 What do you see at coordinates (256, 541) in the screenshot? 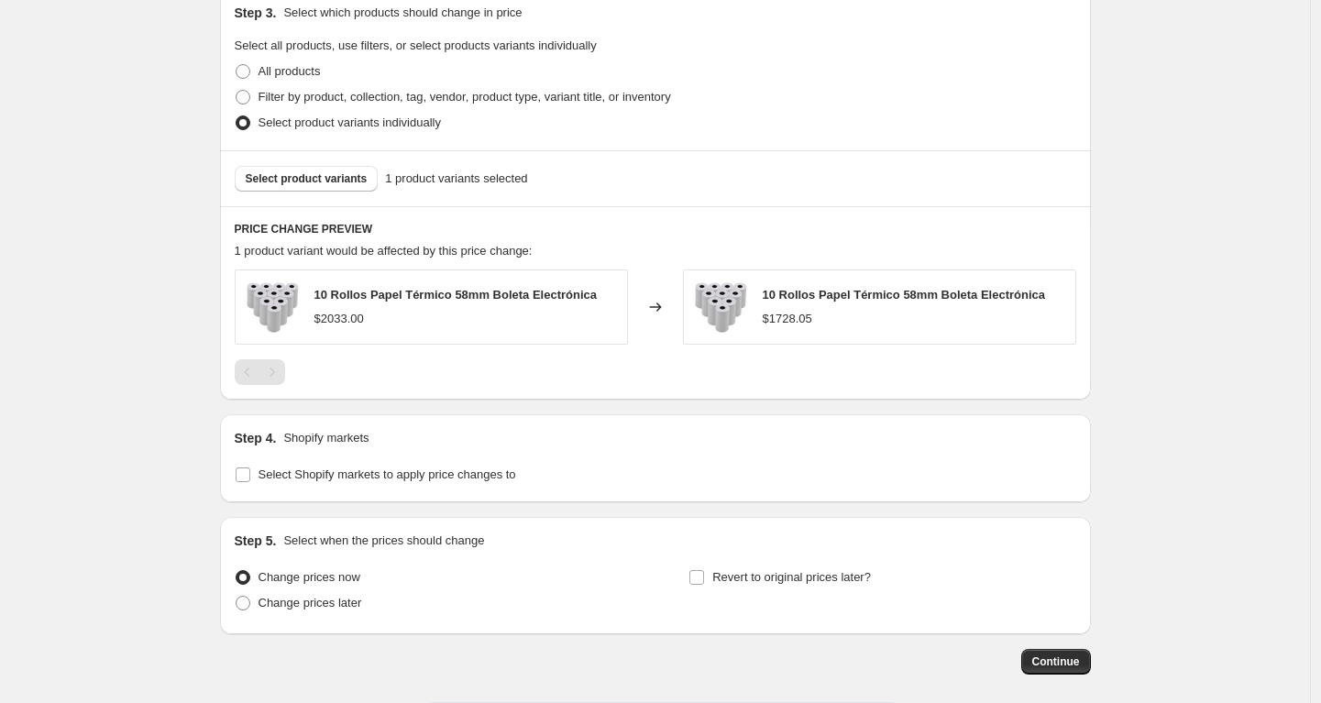
I see `h2: Step 5.` at bounding box center [256, 541].